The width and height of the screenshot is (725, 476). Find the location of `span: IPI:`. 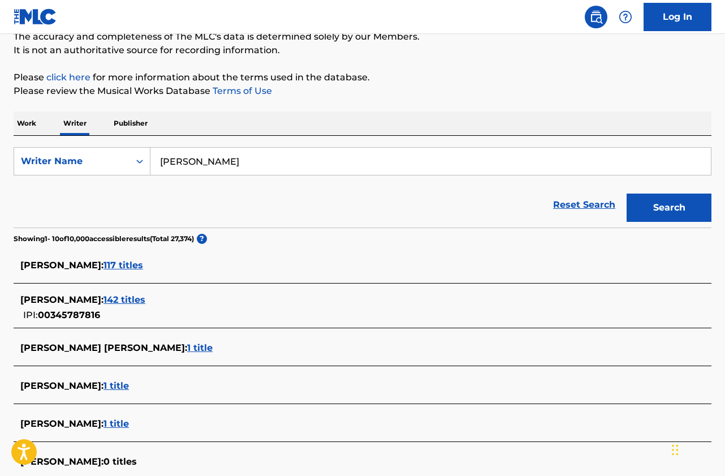

span: IPI: is located at coordinates (31, 314).